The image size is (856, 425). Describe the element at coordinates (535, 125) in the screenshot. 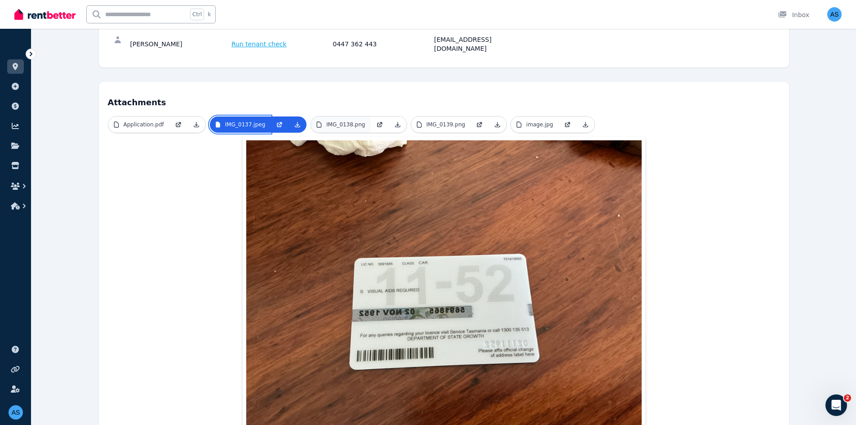

I see `a: image.jpg` at that location.